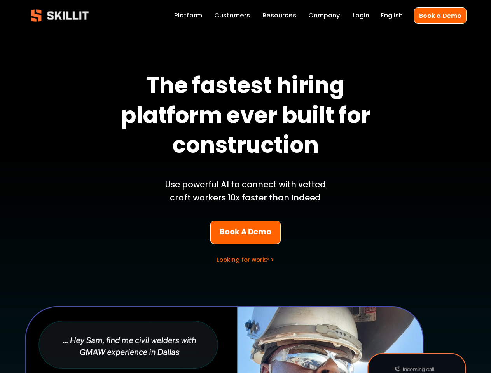  What do you see at coordinates (245, 191) in the screenshot?
I see `p: Use powerful AI to connect with vetted craft workers 10x faster than Indeed` at bounding box center [245, 191].